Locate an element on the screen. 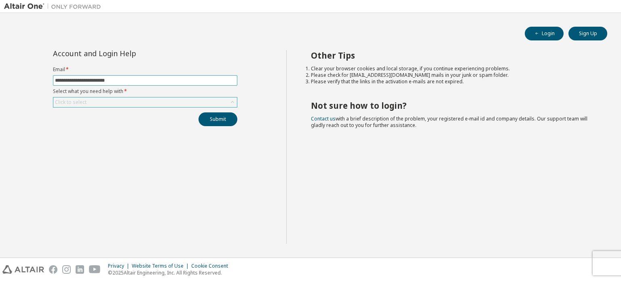 Image resolution: width=621 pixels, height=281 pixels. button: Submit is located at coordinates (218, 119).